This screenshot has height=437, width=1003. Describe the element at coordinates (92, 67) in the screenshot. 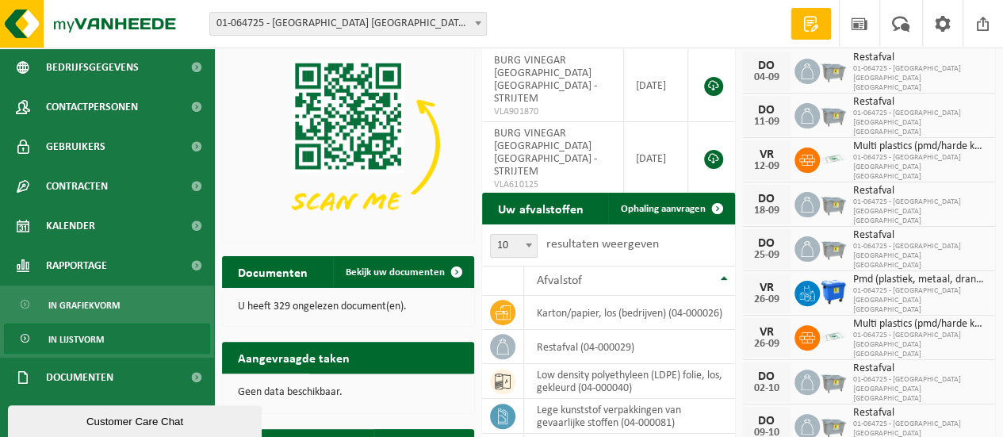

I see `span: Bedrijfsgegevens` at that location.